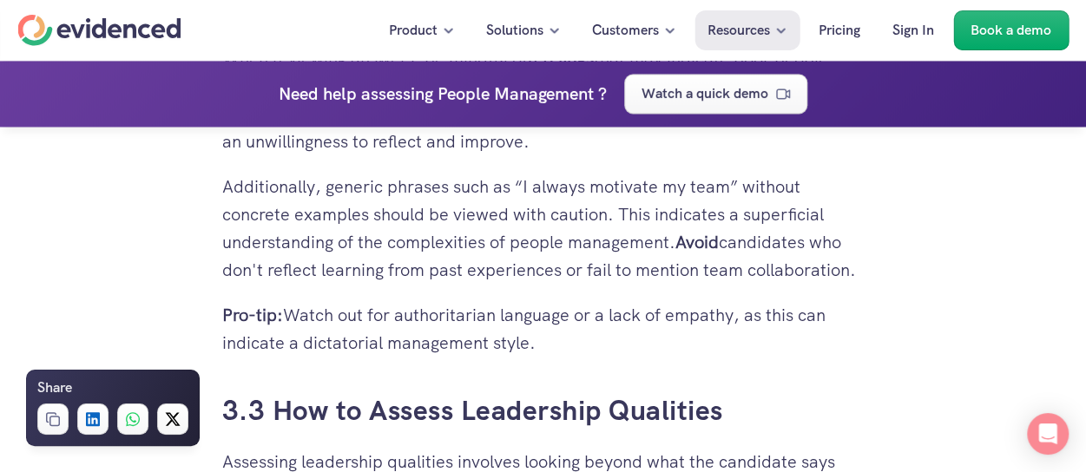 The height and width of the screenshot is (472, 1086). I want to click on p: Customers, so click(625, 30).